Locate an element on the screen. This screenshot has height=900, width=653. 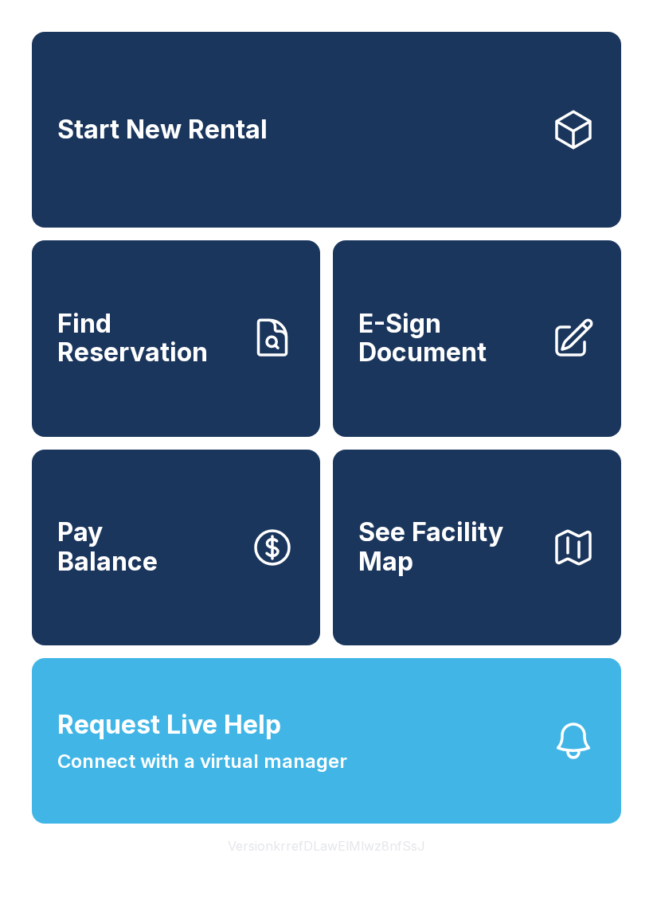
a: E-Sign Document is located at coordinates (477, 338).